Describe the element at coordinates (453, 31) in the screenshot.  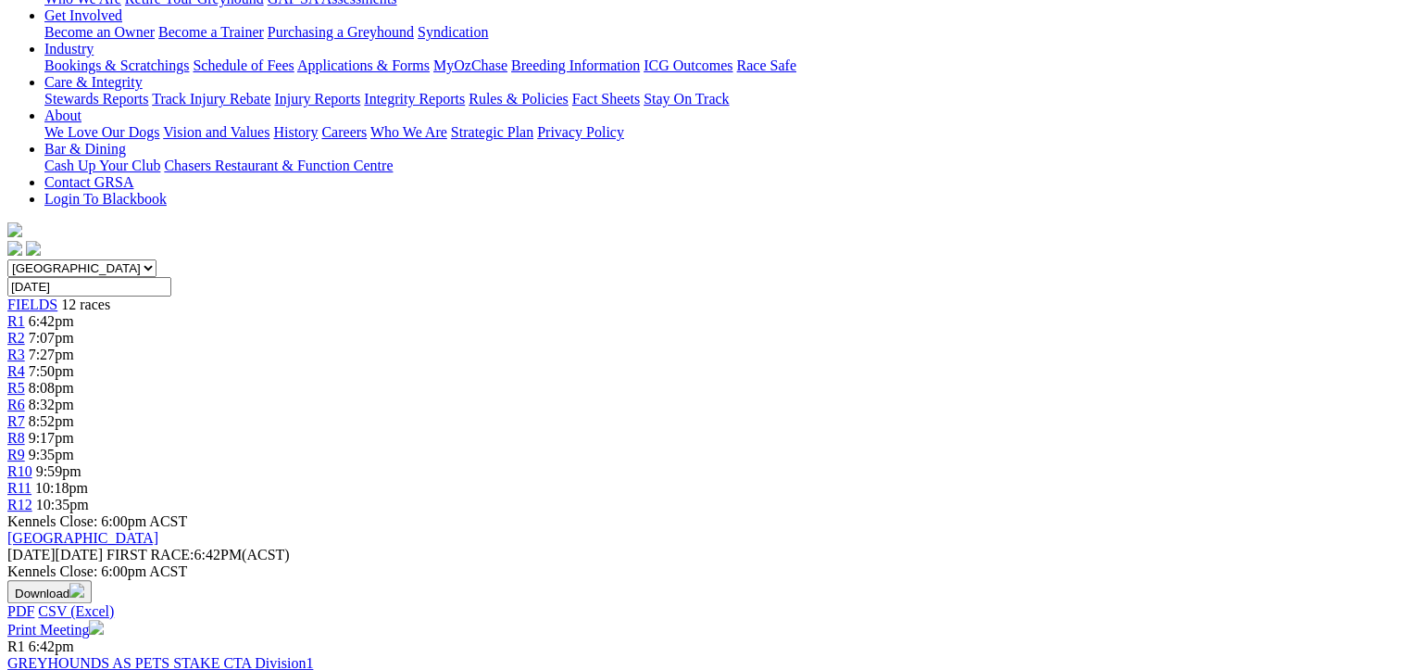
I see `a: Syndication` at that location.